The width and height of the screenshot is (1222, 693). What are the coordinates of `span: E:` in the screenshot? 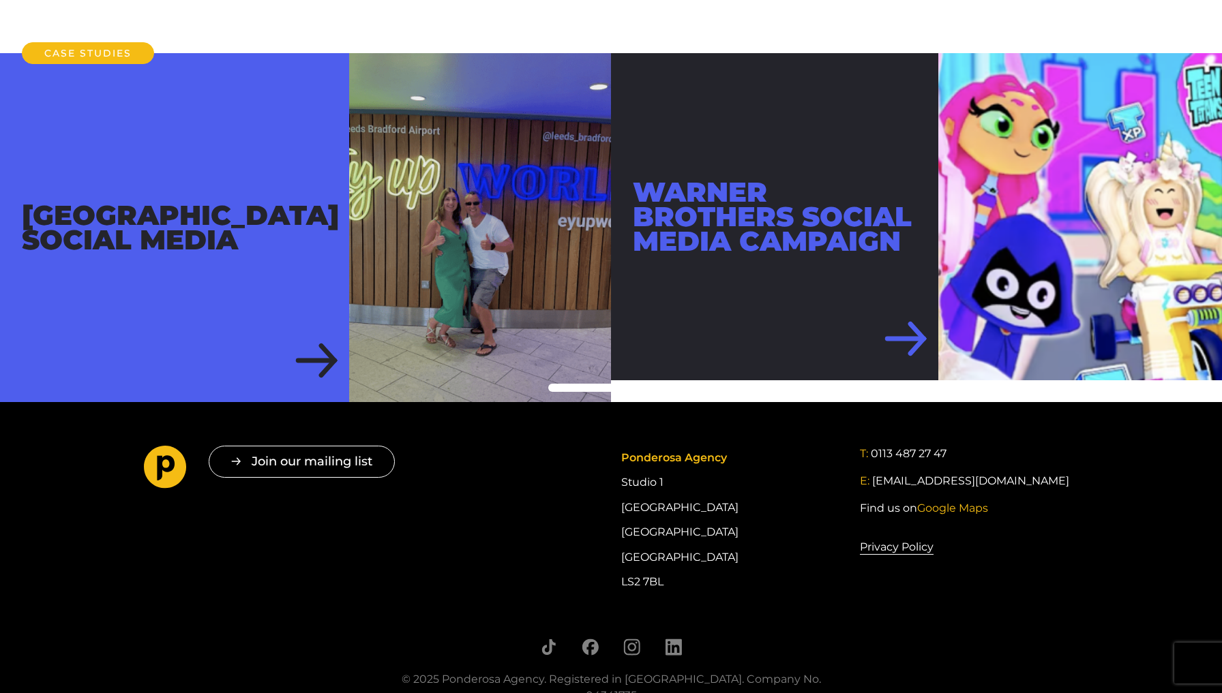 It's located at (864, 481).